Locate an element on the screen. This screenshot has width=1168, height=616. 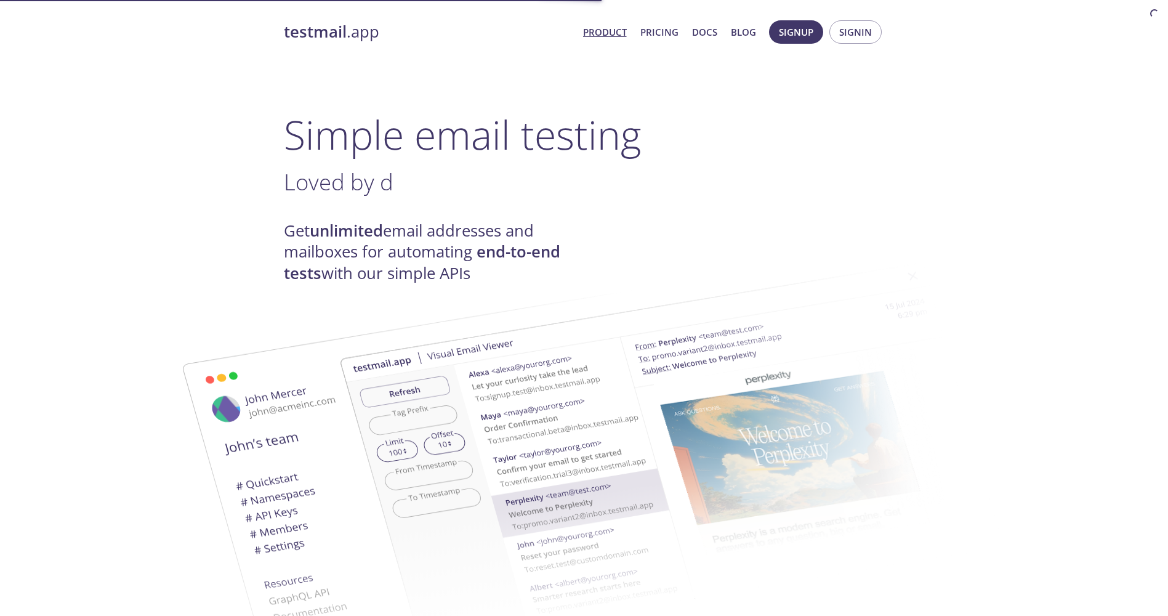
a: Blog is located at coordinates (743, 32).